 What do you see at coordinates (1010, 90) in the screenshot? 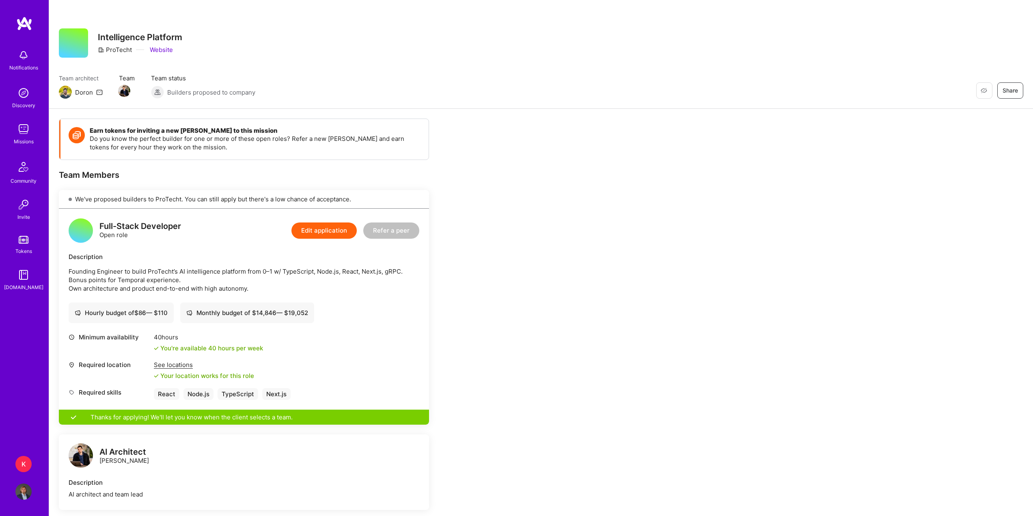
I see `button: Share` at bounding box center [1010, 90].